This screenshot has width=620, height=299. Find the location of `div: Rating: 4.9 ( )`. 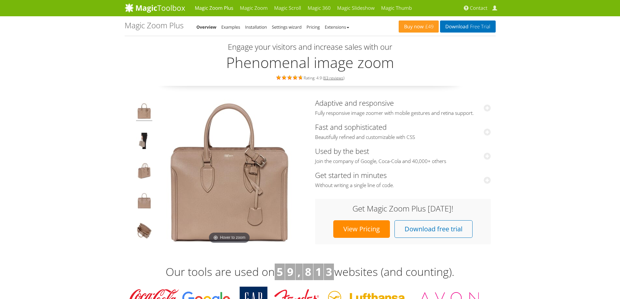

div: Rating: 4.9 ( ) is located at coordinates (310, 77).